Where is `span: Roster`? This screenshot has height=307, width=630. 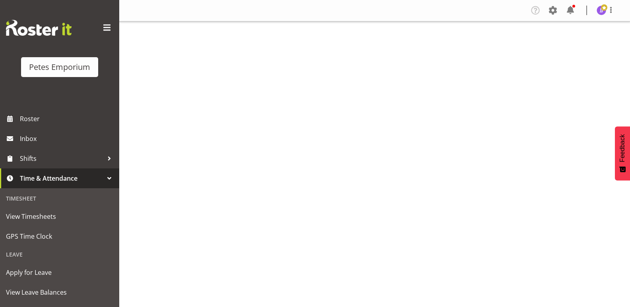
span: Roster is located at coordinates (68, 119).